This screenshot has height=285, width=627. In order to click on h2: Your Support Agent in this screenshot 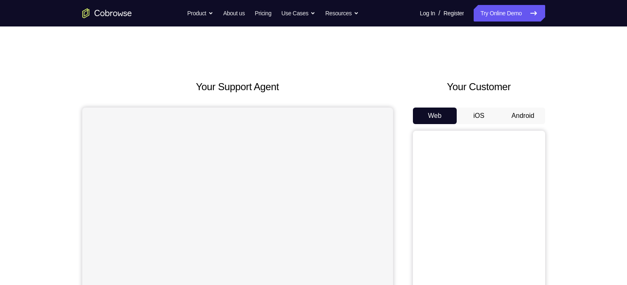, I will do `click(238, 87)`.